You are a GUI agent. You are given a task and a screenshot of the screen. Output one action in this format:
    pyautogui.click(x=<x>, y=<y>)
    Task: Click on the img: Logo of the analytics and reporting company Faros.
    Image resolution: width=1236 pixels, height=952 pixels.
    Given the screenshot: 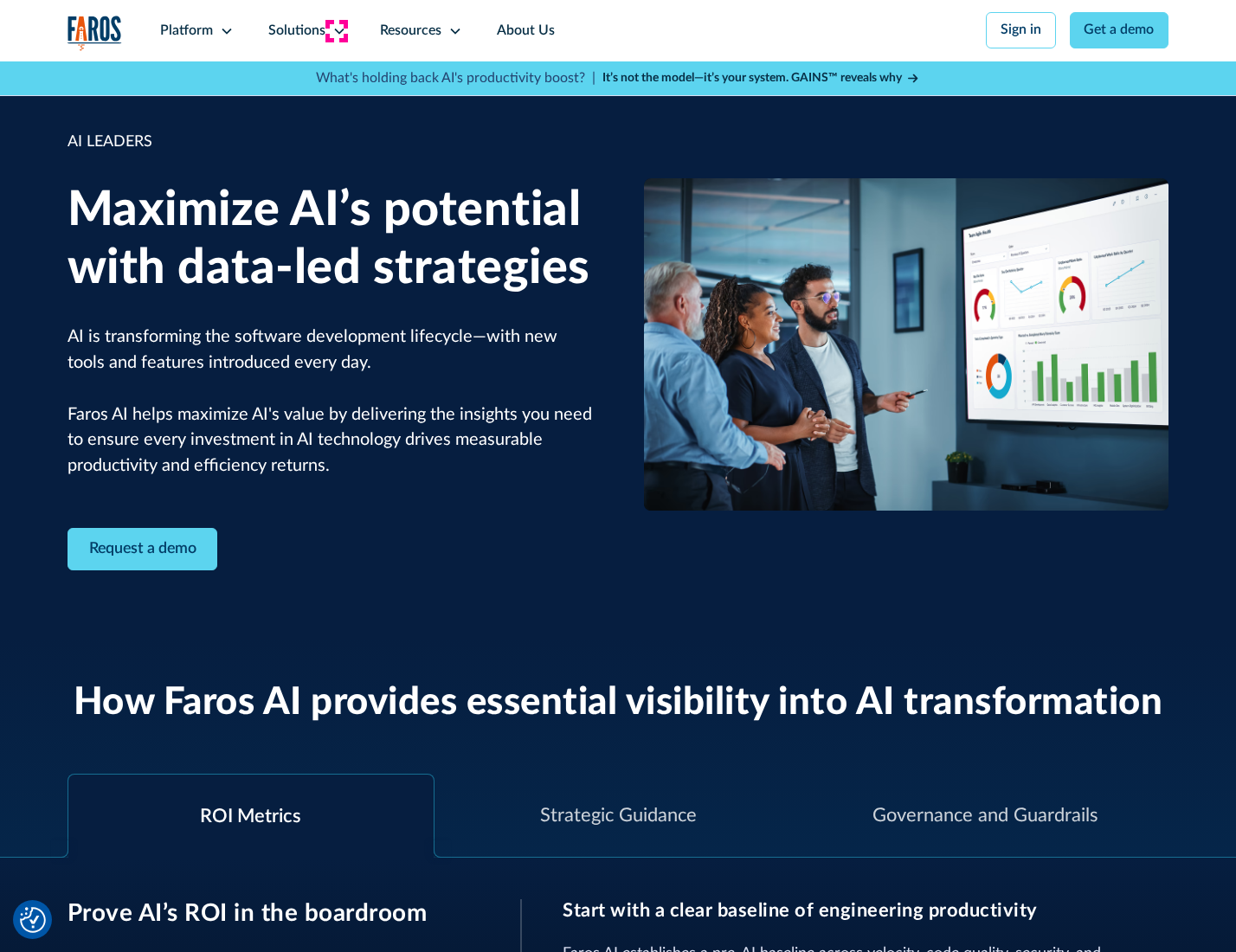 What is the action you would take?
    pyautogui.click(x=95, y=33)
    